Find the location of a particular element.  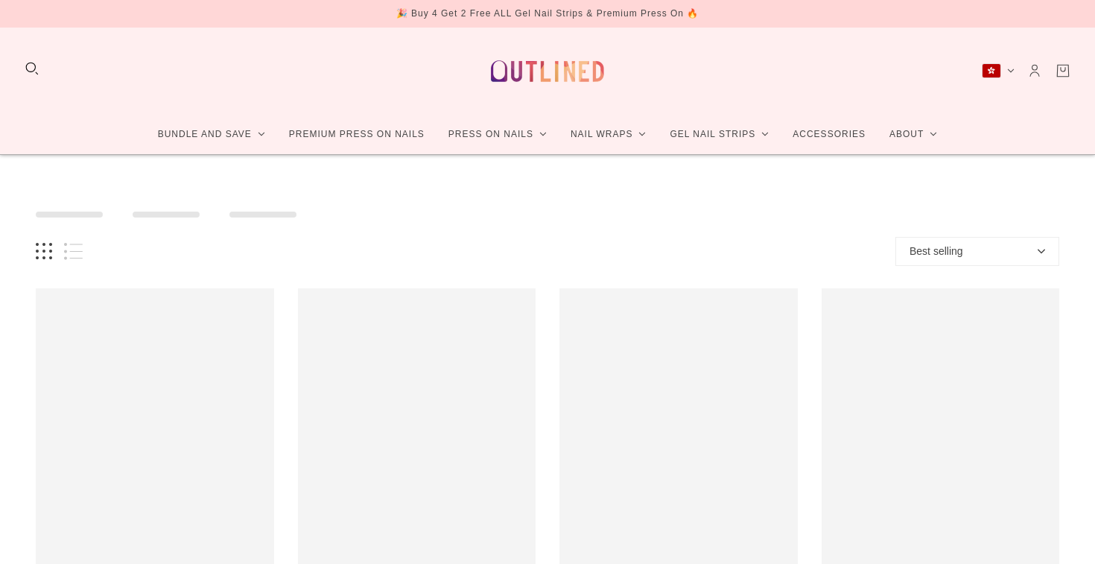

a: Cart is located at coordinates (1063, 71).